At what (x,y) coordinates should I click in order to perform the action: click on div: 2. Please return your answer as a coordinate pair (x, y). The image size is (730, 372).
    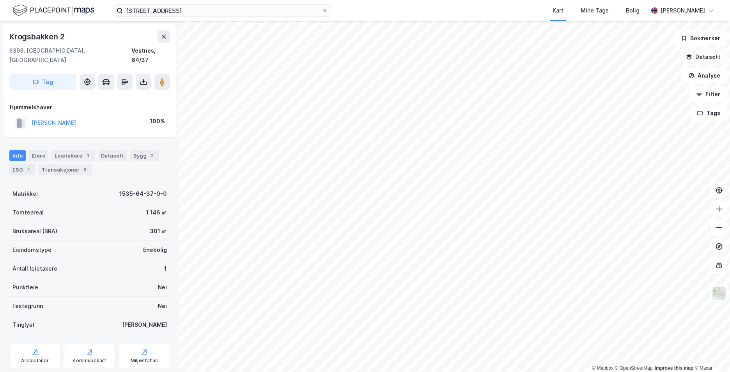
    Looking at the image, I should click on (152, 156).